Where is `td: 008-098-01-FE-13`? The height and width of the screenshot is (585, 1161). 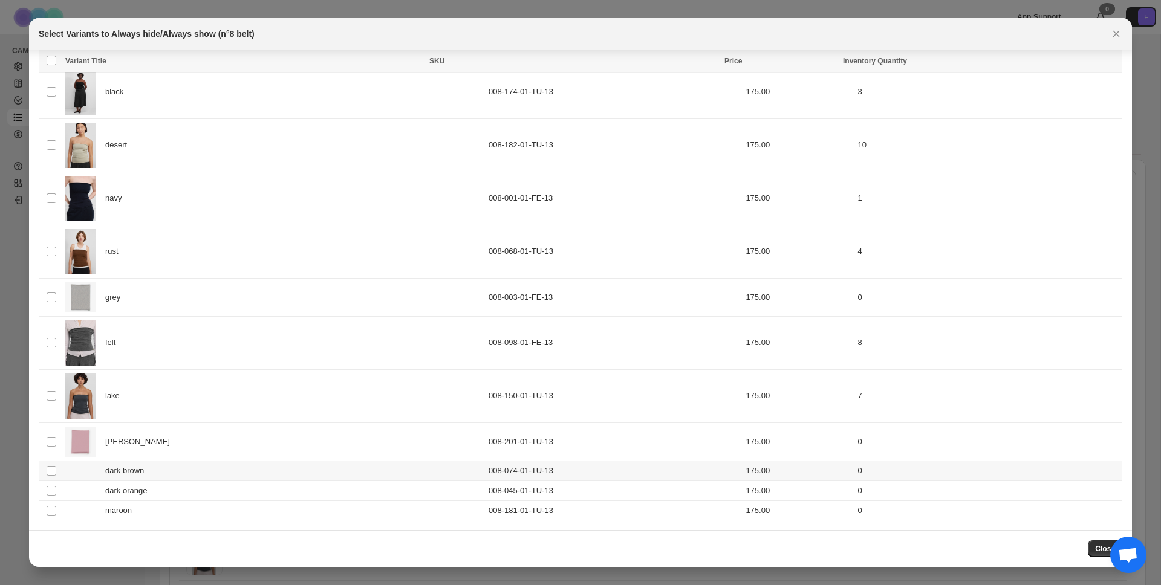 td: 008-098-01-FE-13 is located at coordinates (613, 343).